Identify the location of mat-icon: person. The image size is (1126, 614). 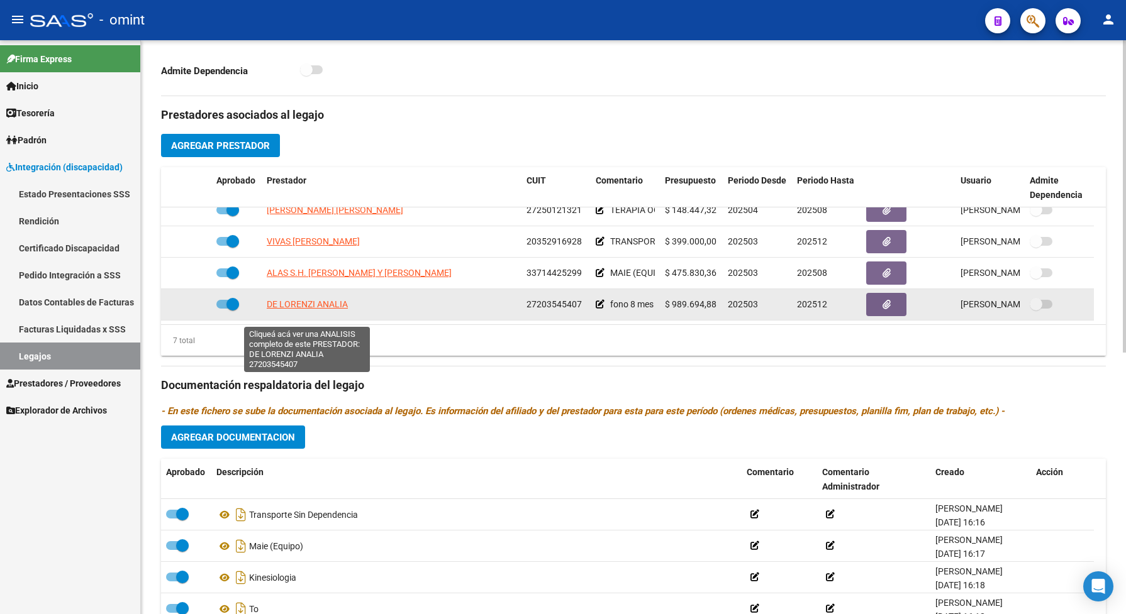
(1108, 19).